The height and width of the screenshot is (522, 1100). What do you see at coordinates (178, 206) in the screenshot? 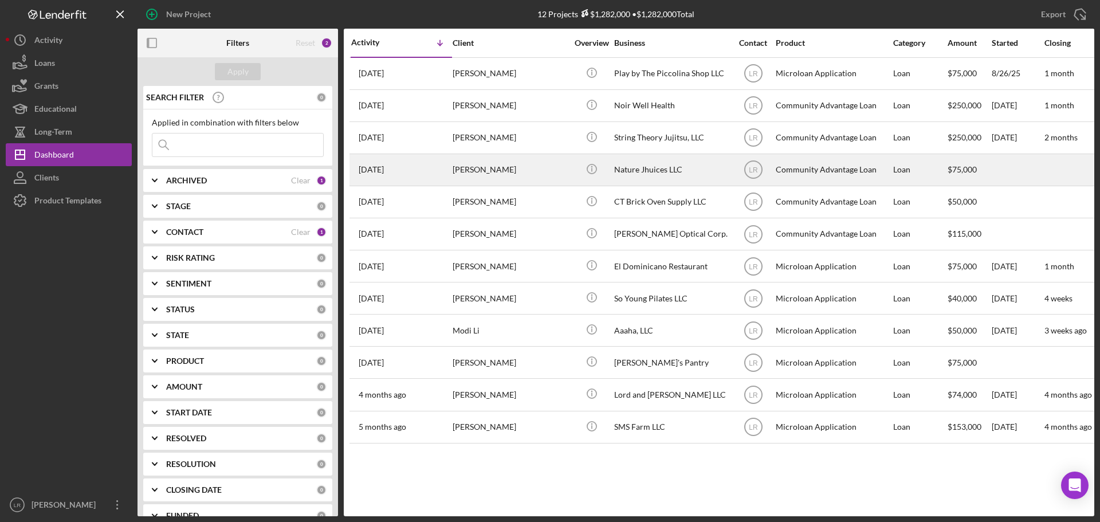
I see `b: STAGE` at bounding box center [178, 206].